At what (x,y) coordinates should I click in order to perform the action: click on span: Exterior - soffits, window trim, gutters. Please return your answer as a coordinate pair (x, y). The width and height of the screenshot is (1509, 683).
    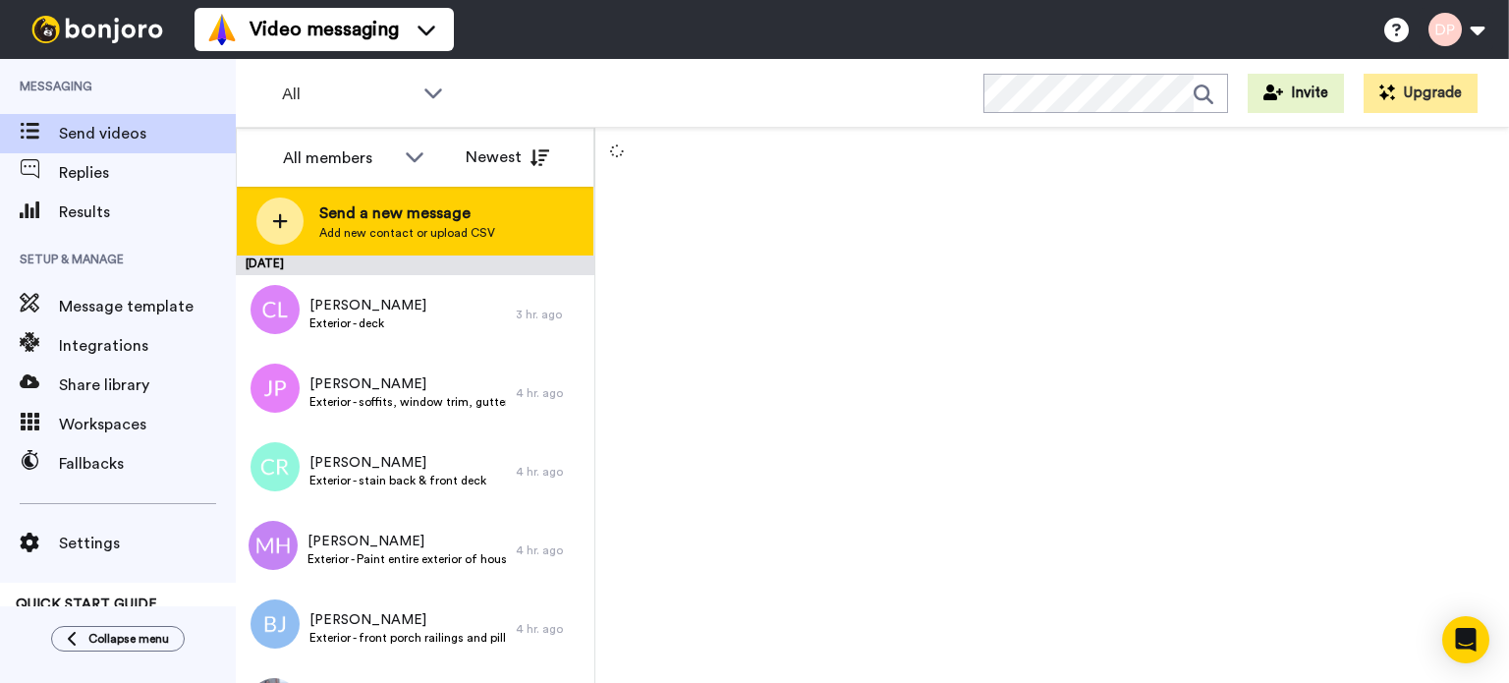
    Looking at the image, I should click on (408, 402).